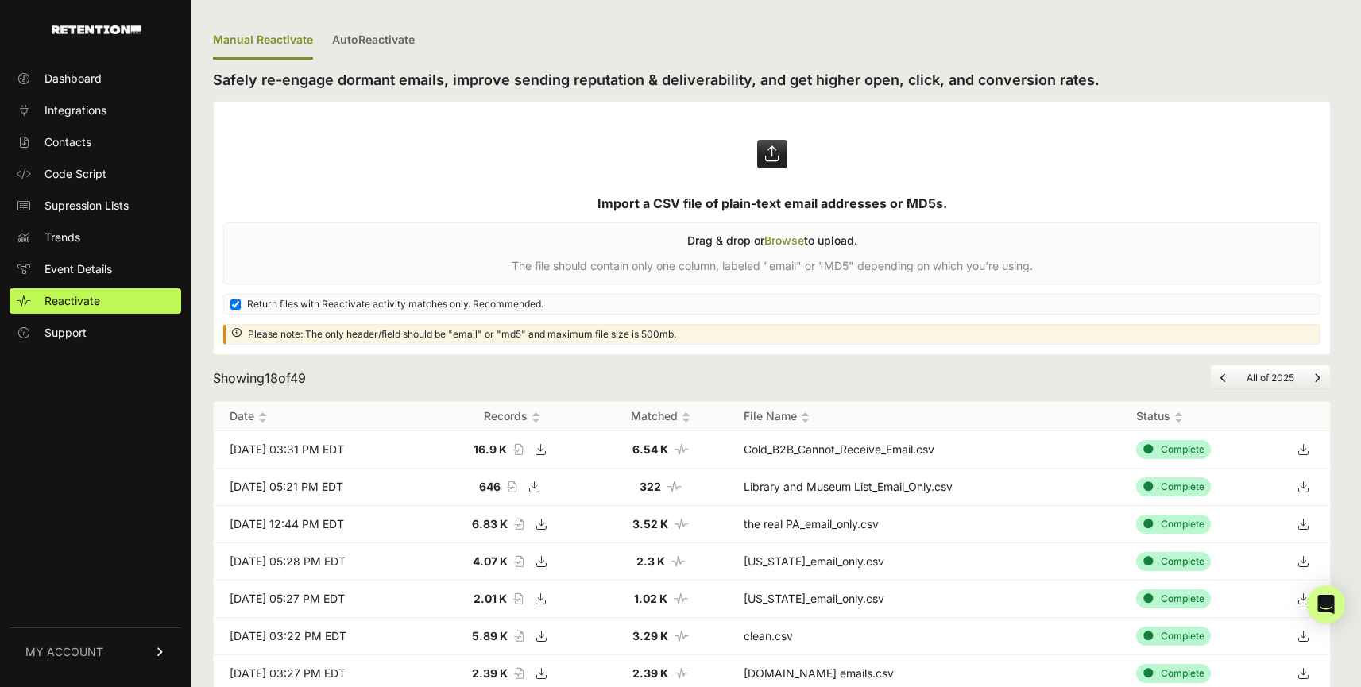 This screenshot has height=687, width=1361. Describe the element at coordinates (32, 48) in the screenshot. I see `img: website_grey.svg` at that location.